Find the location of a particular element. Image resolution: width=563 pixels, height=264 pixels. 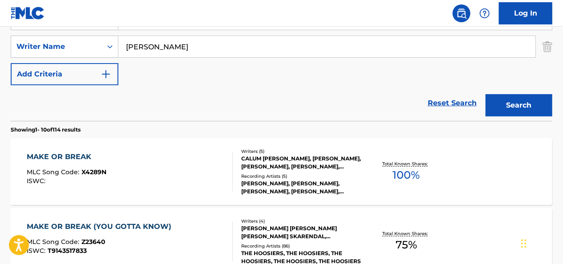

div: Writers ( 5 ) is located at coordinates (301, 151).